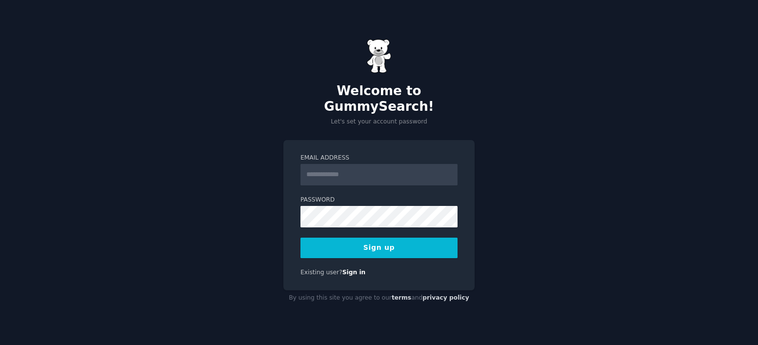 This screenshot has height=345, width=758. What do you see at coordinates (354, 272) in the screenshot?
I see `a: Sign in` at bounding box center [354, 272].